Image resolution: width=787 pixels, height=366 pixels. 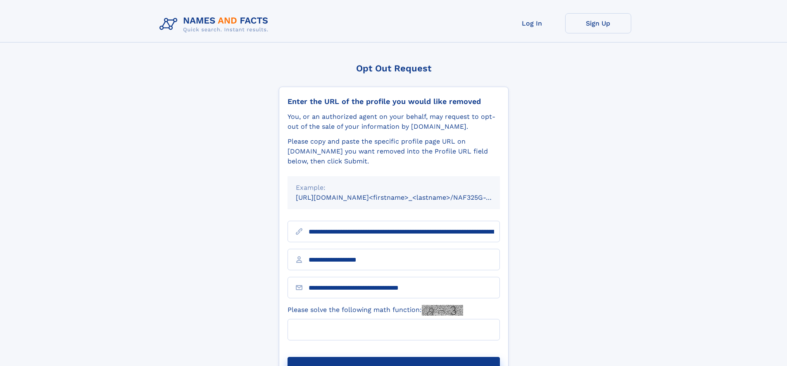 What do you see at coordinates (216, 24) in the screenshot?
I see `img: Logo Names and Facts` at bounding box center [216, 24].